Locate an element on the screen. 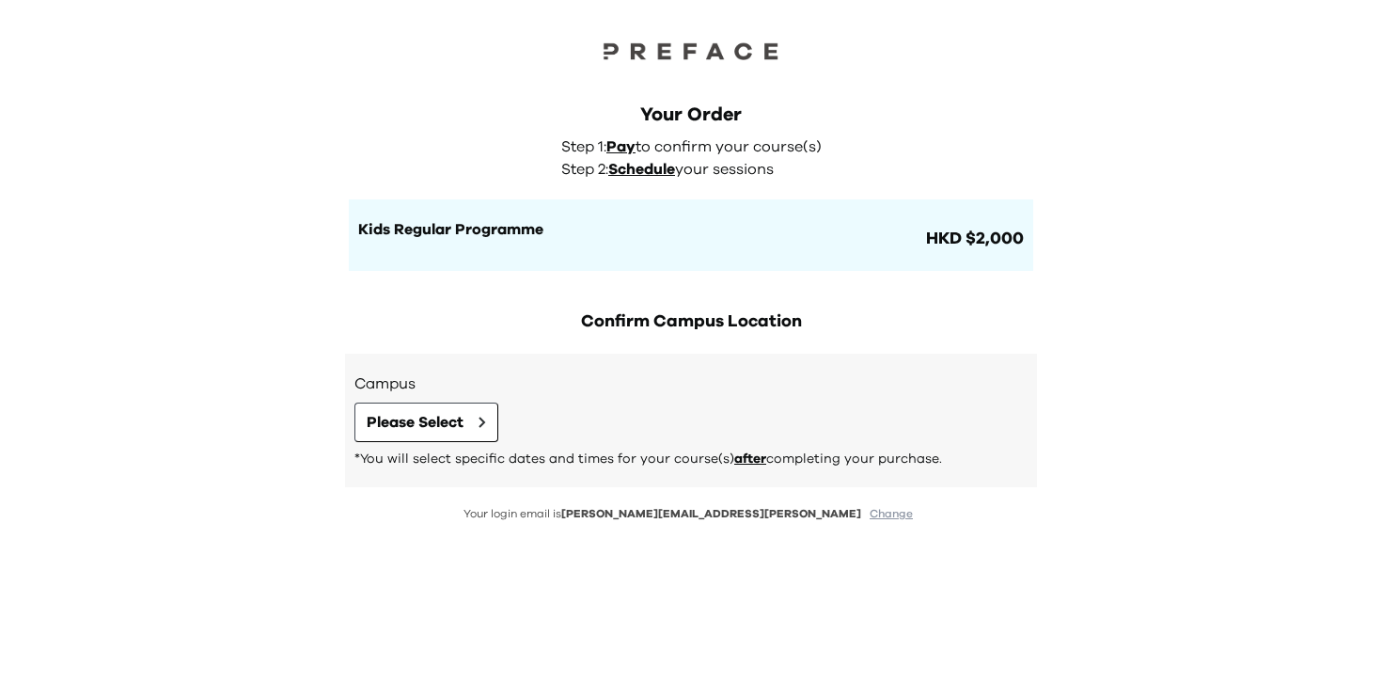 The image size is (1382, 682). h3: Campus is located at coordinates (691, 384).